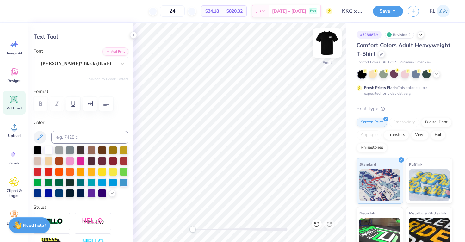 The image size is (465, 242). I want to click on div: Transfers, so click(397, 135).